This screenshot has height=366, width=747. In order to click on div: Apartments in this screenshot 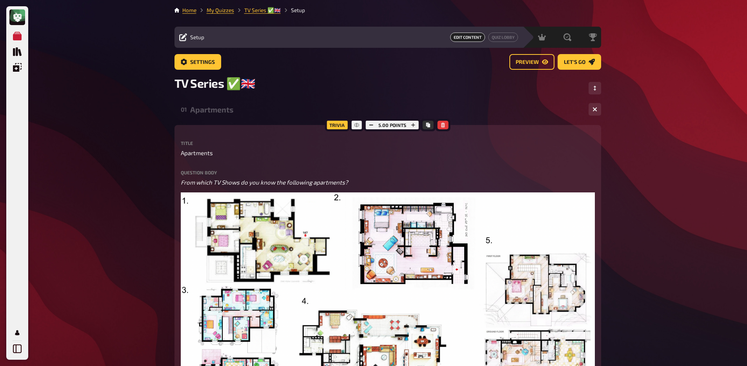, I will do `click(386, 109)`.